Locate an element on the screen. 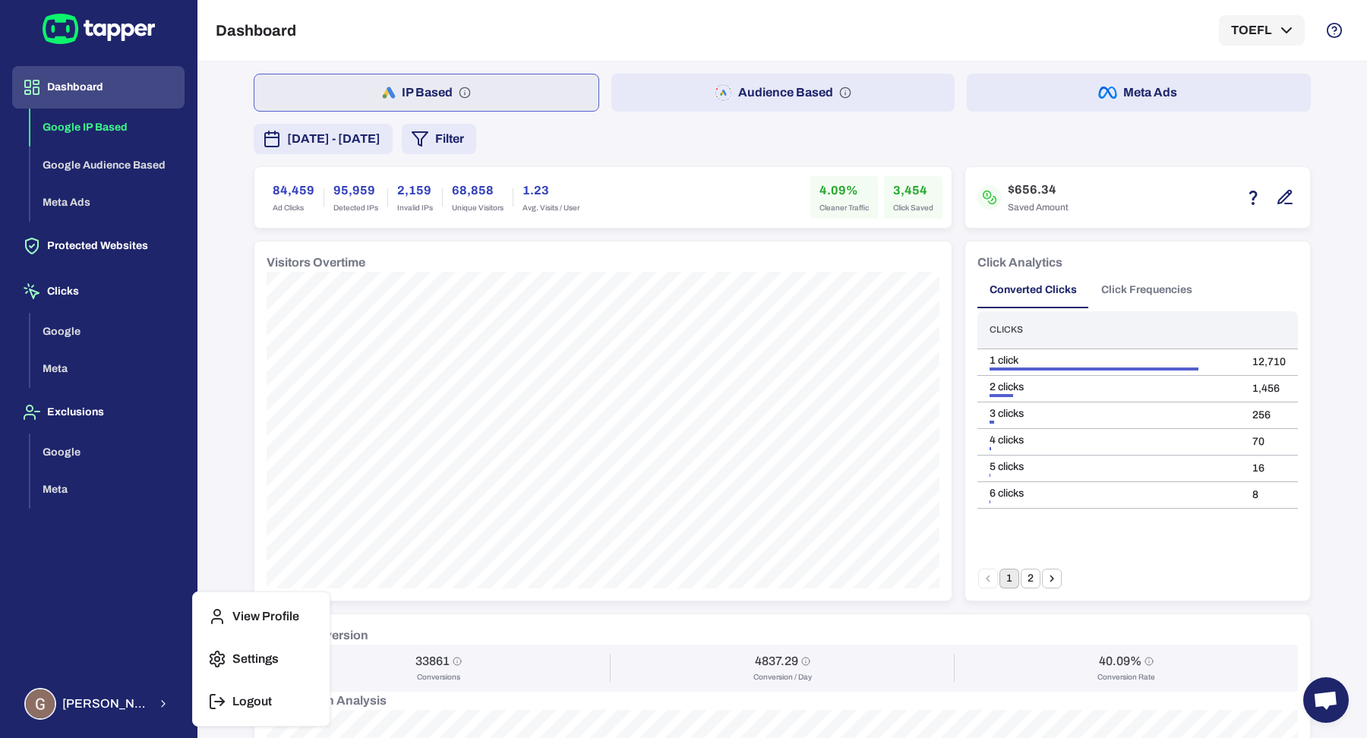 Image resolution: width=1367 pixels, height=738 pixels. a: Settings is located at coordinates (261, 659).